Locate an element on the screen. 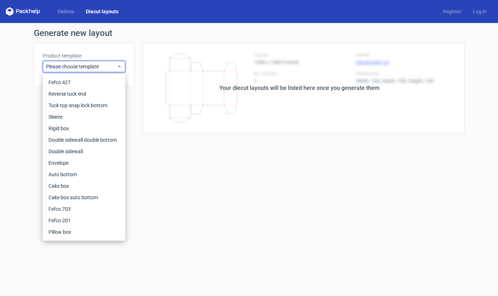  div: Fefco 703 is located at coordinates (84, 209).